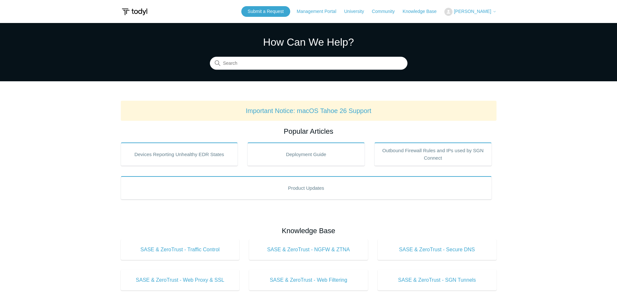 The image size is (617, 295). Describe the element at coordinates (309, 111) in the screenshot. I see `a: Important Notice: macOS Tahoe 26 Support` at that location.